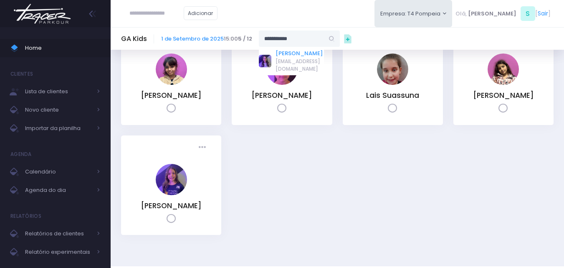  I want to click on img: Clarice Lopes, so click(171, 69).